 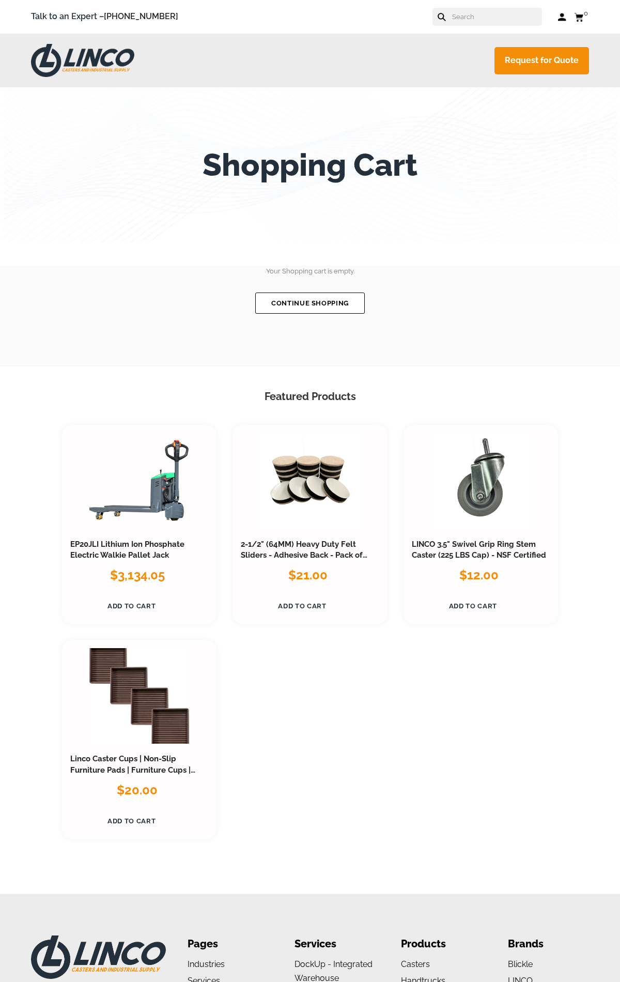 What do you see at coordinates (206, 964) in the screenshot?
I see `a: Industries` at bounding box center [206, 964].